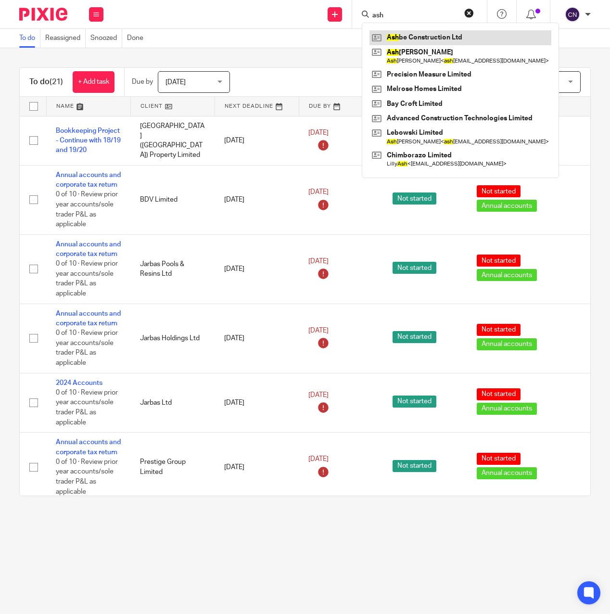 Image resolution: width=610 pixels, height=614 pixels. Describe the element at coordinates (172, 403) in the screenshot. I see `td: Jarbas Ltd` at that location.